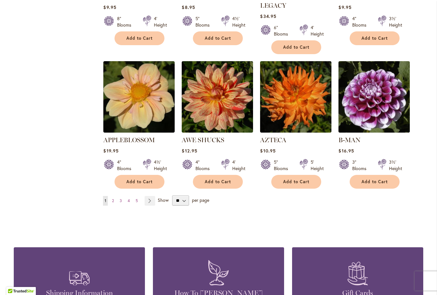 The image size is (437, 295). What do you see at coordinates (163, 200) in the screenshot?
I see `span: Show` at bounding box center [163, 200].